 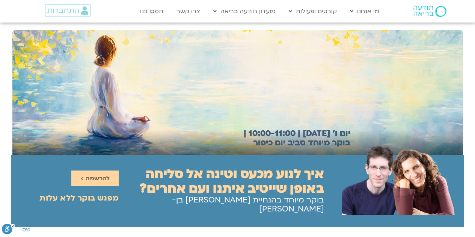 I want to click on span: התחברות, so click(x=63, y=11).